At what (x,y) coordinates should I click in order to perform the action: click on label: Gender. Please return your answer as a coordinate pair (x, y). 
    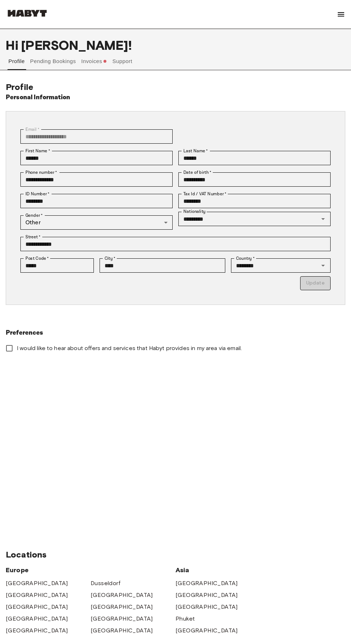
    Looking at the image, I should click on (34, 215).